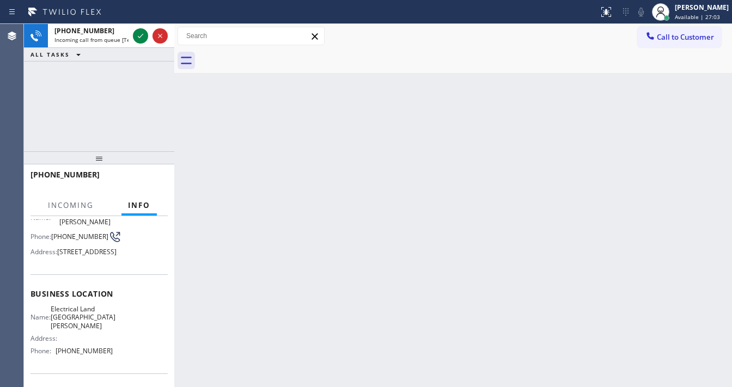 The image size is (732, 387). What do you see at coordinates (139, 205) in the screenshot?
I see `span: Info` at bounding box center [139, 205].